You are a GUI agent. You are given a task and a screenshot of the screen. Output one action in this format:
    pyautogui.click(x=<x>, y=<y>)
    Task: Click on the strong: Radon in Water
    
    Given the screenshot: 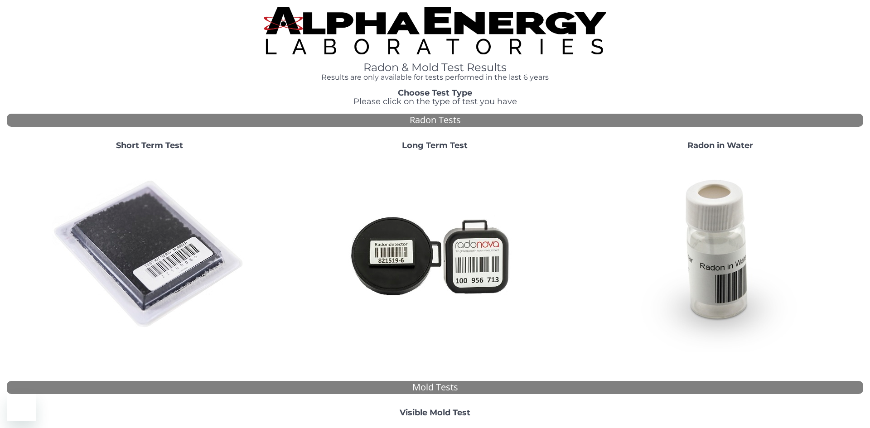 What is the action you would take?
    pyautogui.click(x=720, y=145)
    